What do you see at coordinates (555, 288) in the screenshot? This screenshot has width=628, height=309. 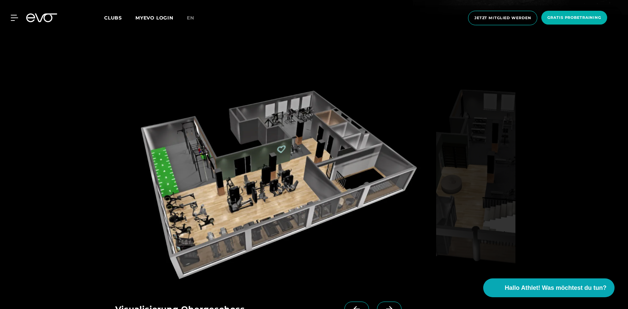 I see `span: Hallo Athlet! Was möchtest du tun?` at bounding box center [555, 288].